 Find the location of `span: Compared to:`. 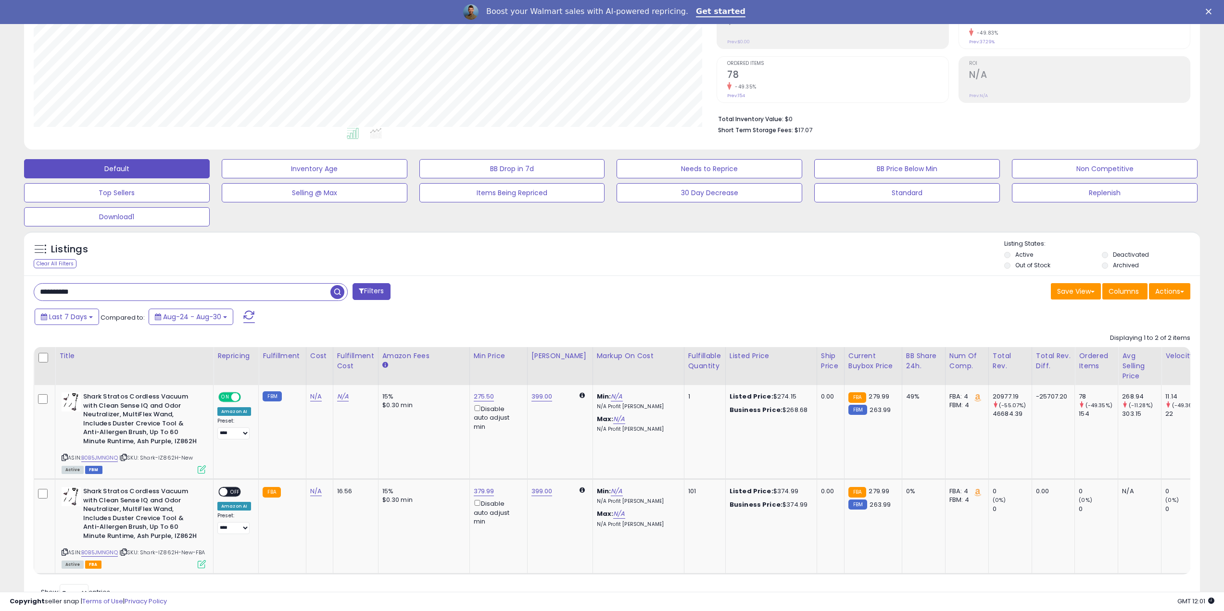

span: Compared to: is located at coordinates (123, 317).